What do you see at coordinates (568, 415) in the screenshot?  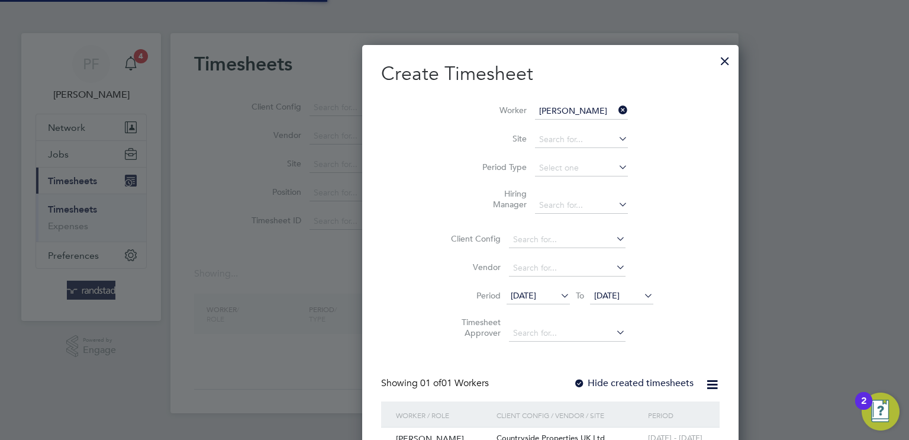 I see `div: Client Config / Vendor / Site` at bounding box center [568, 415].